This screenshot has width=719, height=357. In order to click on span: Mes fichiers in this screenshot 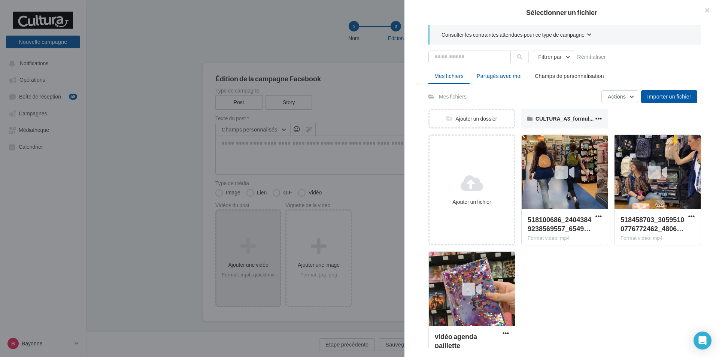, I will do `click(449, 76)`.